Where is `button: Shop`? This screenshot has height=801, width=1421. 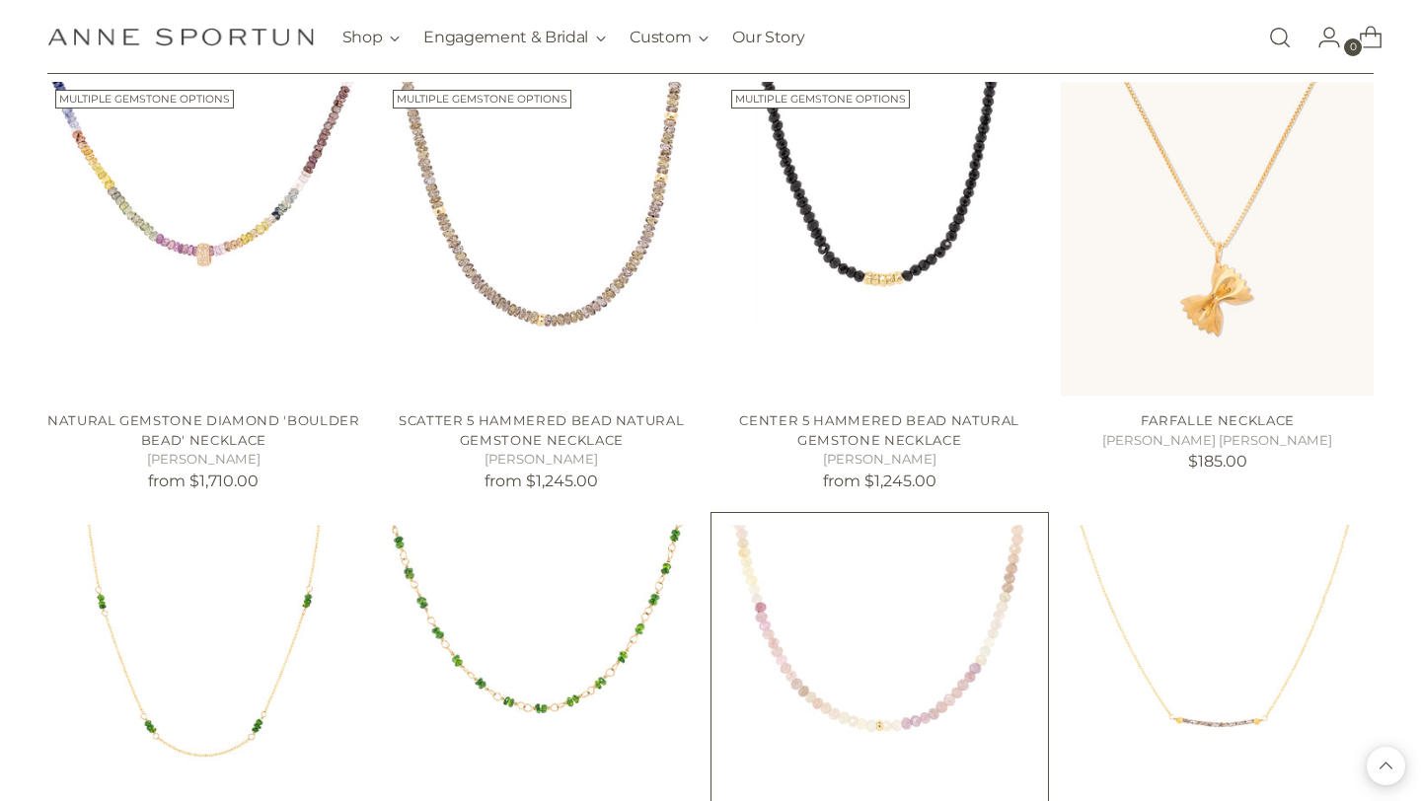
button: Shop is located at coordinates (371, 37).